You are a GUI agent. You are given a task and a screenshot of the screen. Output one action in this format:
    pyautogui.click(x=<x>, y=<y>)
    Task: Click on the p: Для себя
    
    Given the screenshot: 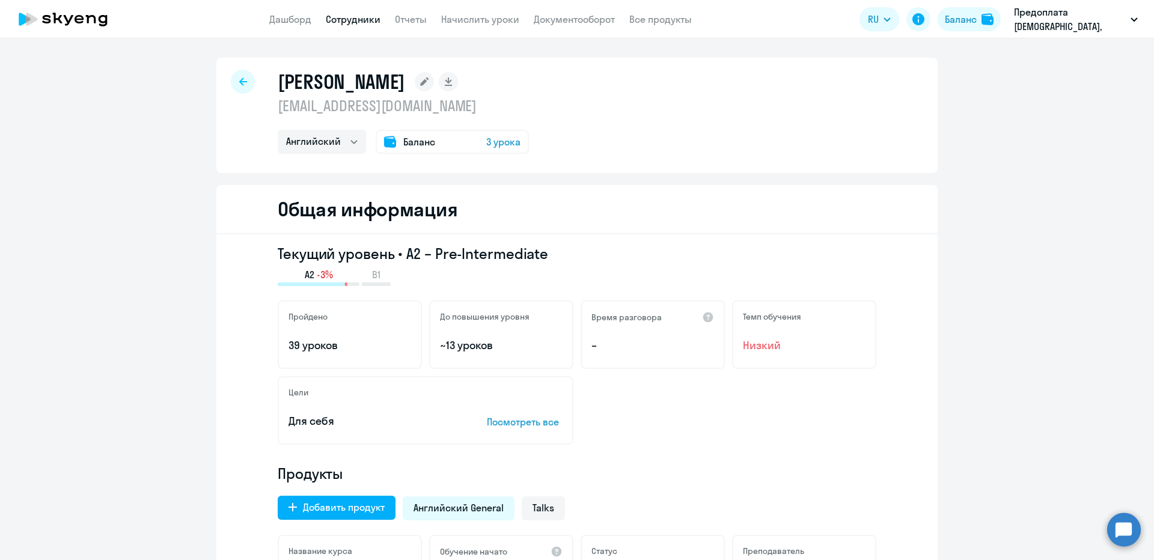 What is the action you would take?
    pyautogui.click(x=369, y=422)
    